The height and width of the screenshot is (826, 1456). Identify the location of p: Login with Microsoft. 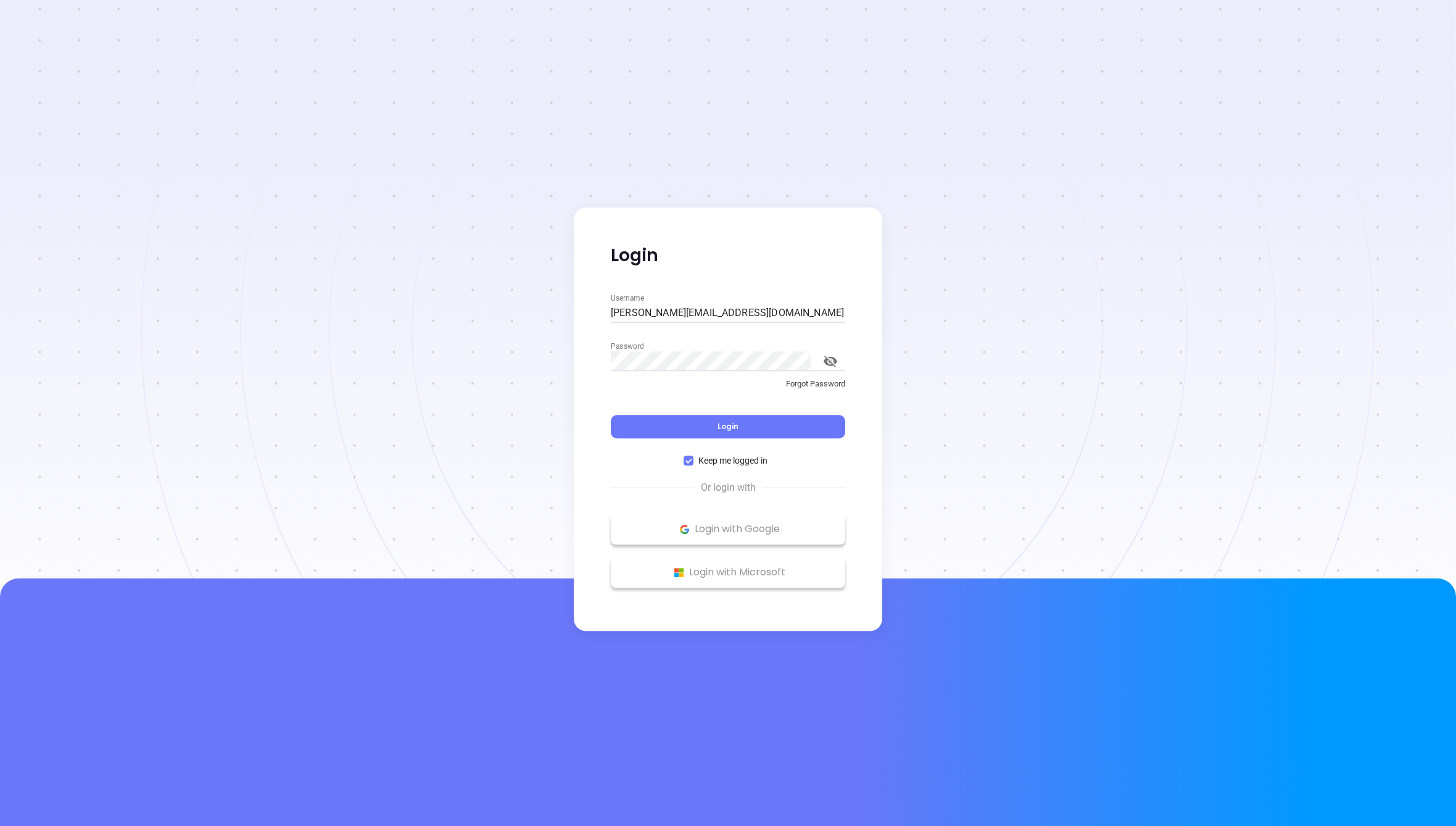
(728, 572).